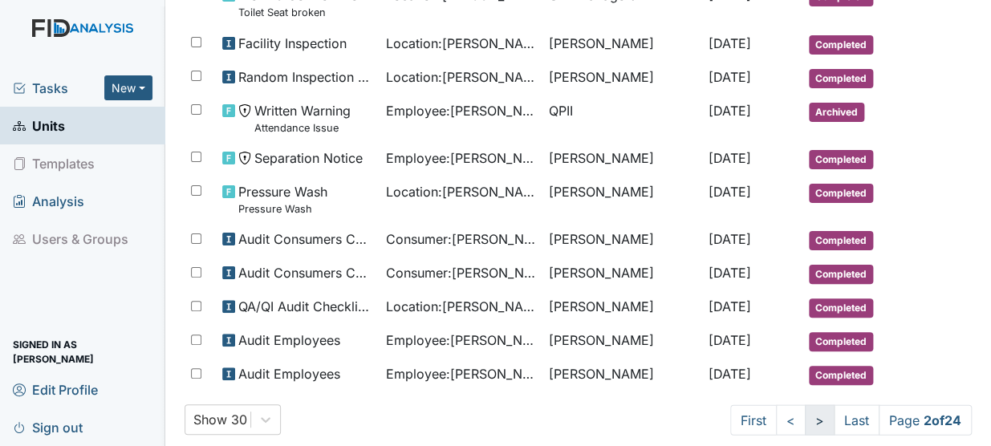  Describe the element at coordinates (220, 420) in the screenshot. I see `div: Show 30` at that location.